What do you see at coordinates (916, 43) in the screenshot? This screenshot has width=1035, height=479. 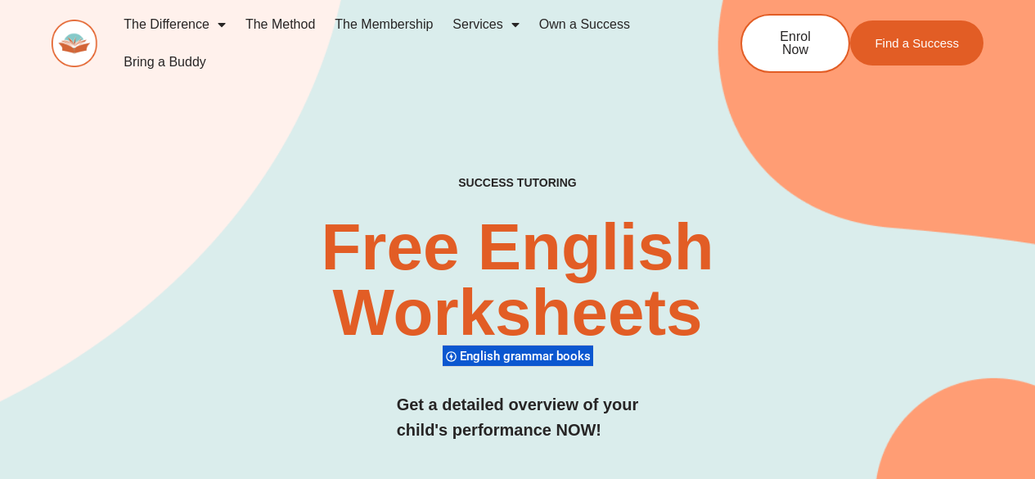 I see `span: Find a Success` at bounding box center [916, 43].